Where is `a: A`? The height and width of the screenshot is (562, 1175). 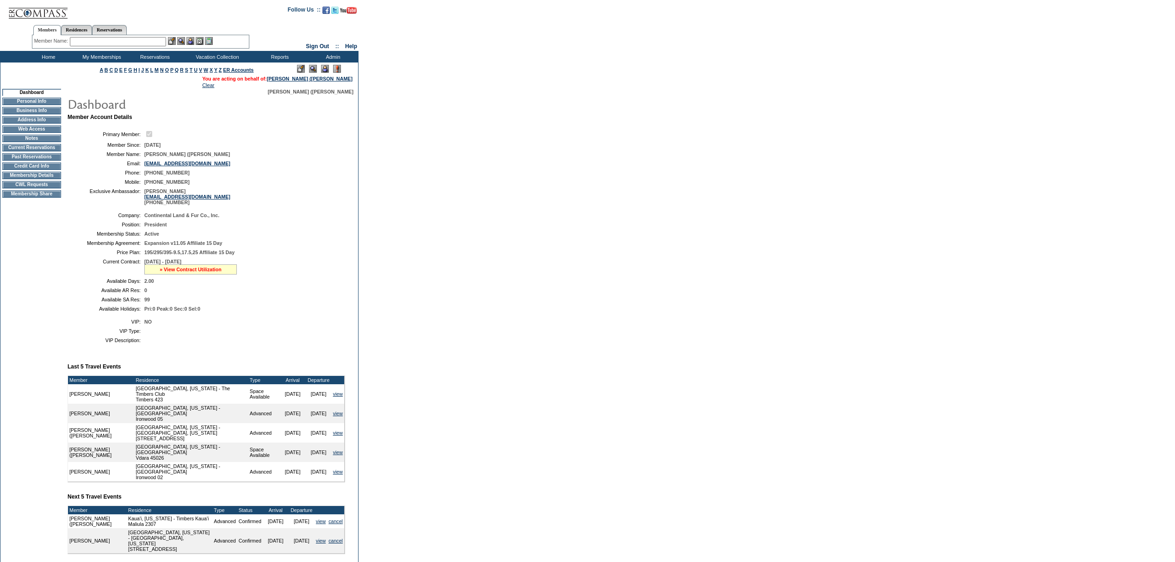 a: A is located at coordinates (101, 70).